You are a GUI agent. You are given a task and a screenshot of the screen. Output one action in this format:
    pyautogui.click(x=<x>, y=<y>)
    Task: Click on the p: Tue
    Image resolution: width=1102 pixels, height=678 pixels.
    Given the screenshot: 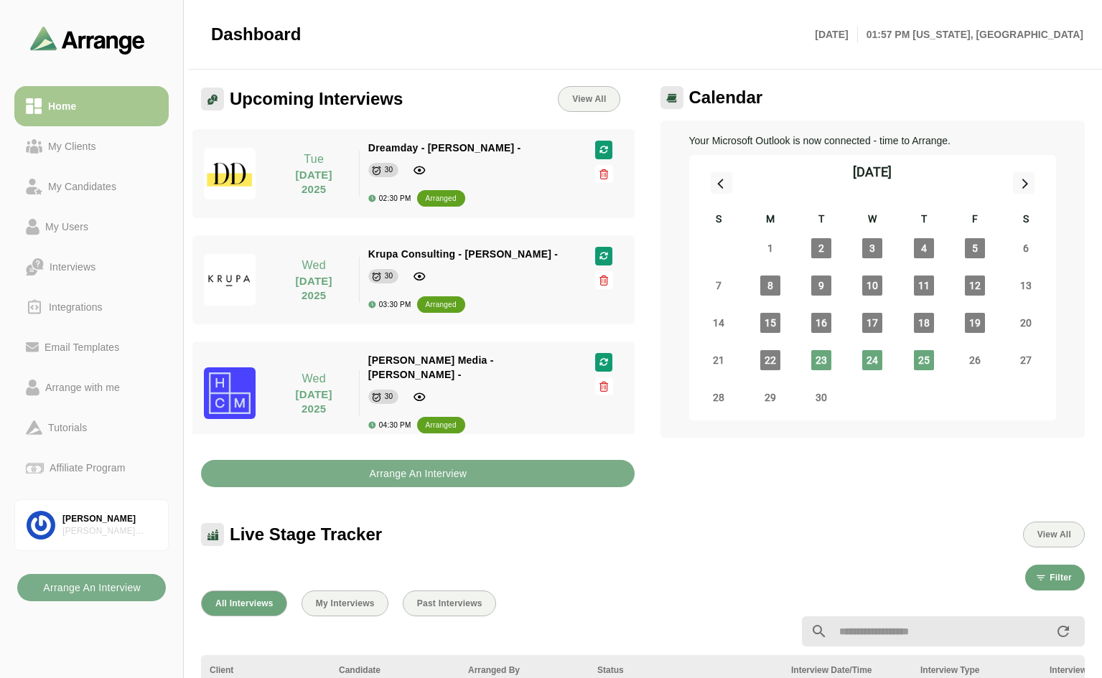 What is the action you would take?
    pyautogui.click(x=314, y=159)
    